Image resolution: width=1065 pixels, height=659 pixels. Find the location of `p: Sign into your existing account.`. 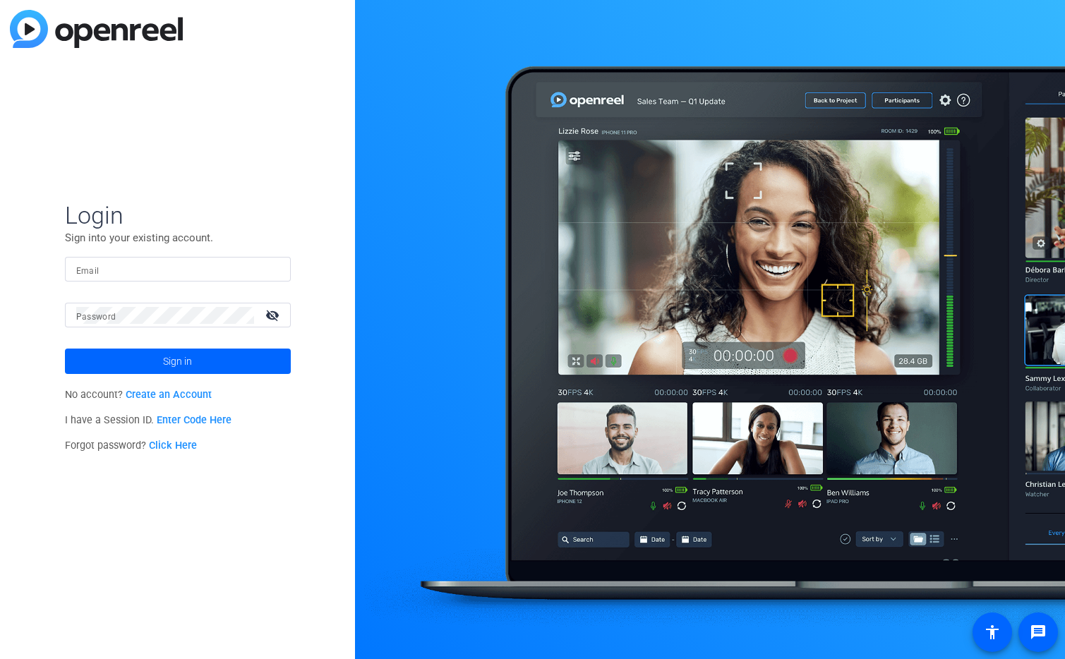

p: Sign into your existing account. is located at coordinates (178, 238).